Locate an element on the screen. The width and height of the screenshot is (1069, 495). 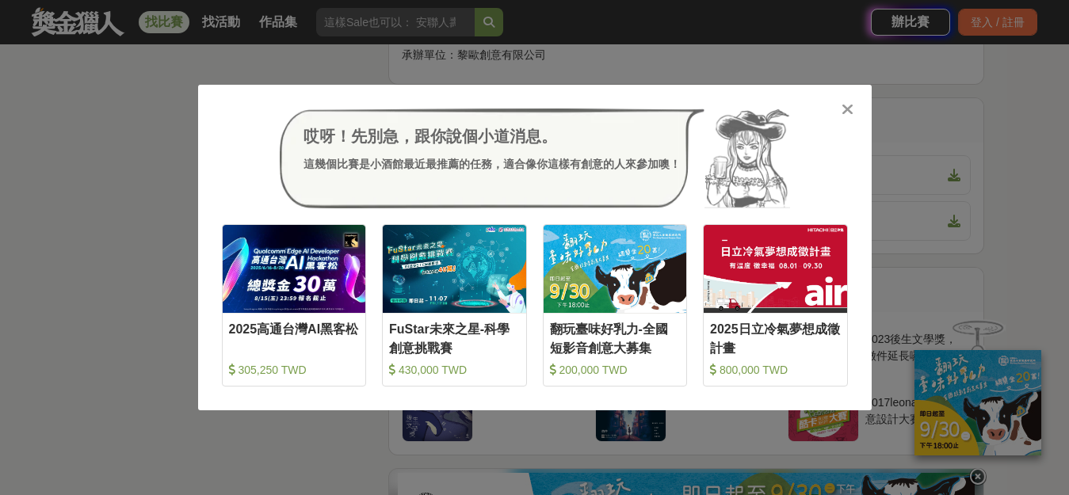
a: Cover Image翻玩臺味好乳力-全國短影音創意大募集 200,000 TWD is located at coordinates (615, 305).